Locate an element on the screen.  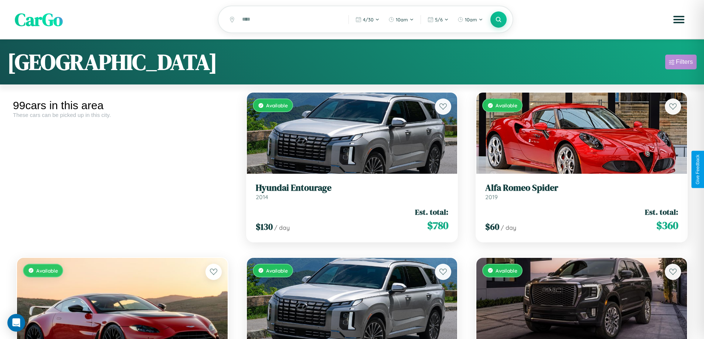
span: 5 / 6 is located at coordinates (438, 20).